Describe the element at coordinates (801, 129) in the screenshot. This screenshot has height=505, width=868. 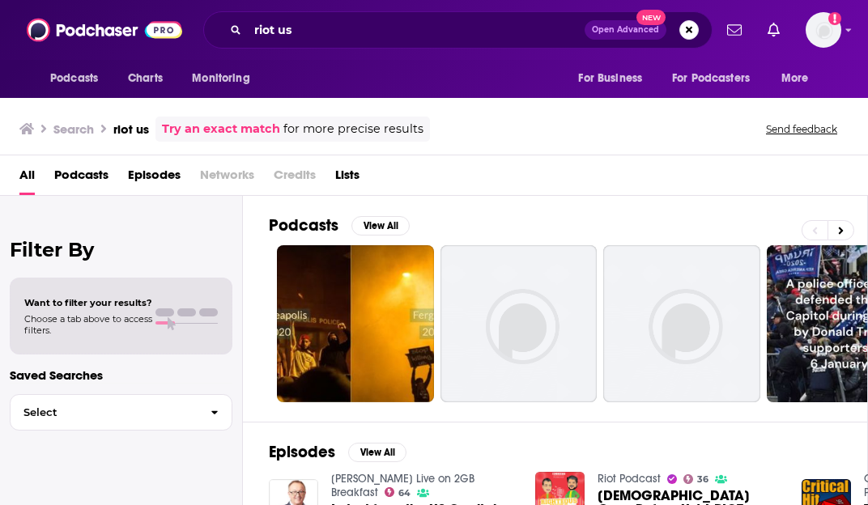
I see `button: Send feedback` at that location.